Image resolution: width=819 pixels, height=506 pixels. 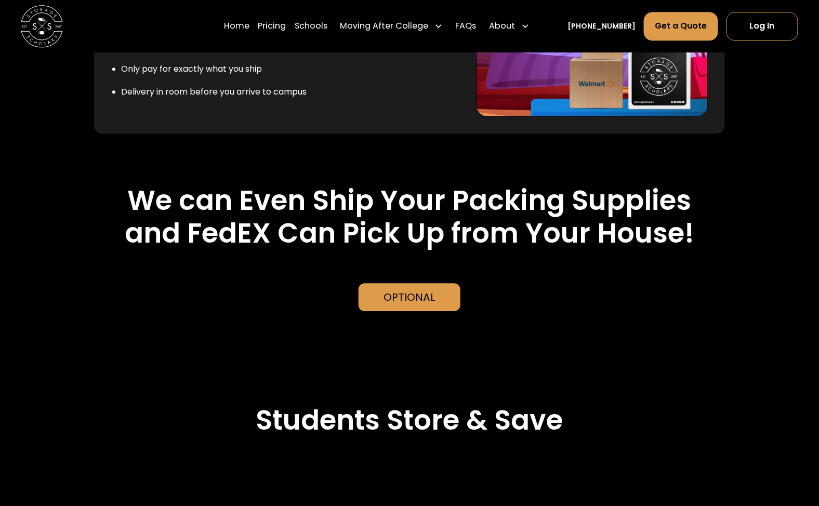 I want to click on a: Home, so click(x=236, y=26).